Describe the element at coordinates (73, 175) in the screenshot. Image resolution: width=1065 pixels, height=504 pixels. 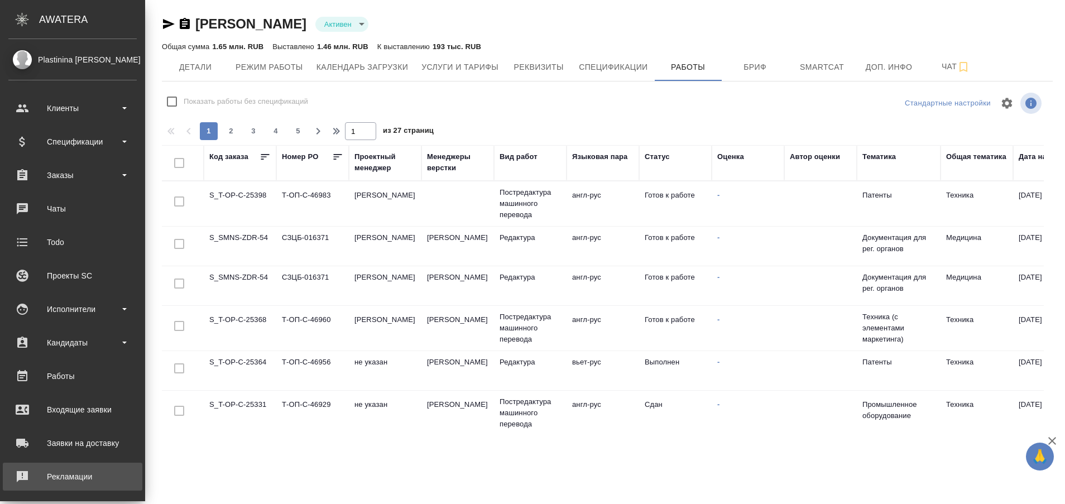
I see `div: Заказы` at that location.